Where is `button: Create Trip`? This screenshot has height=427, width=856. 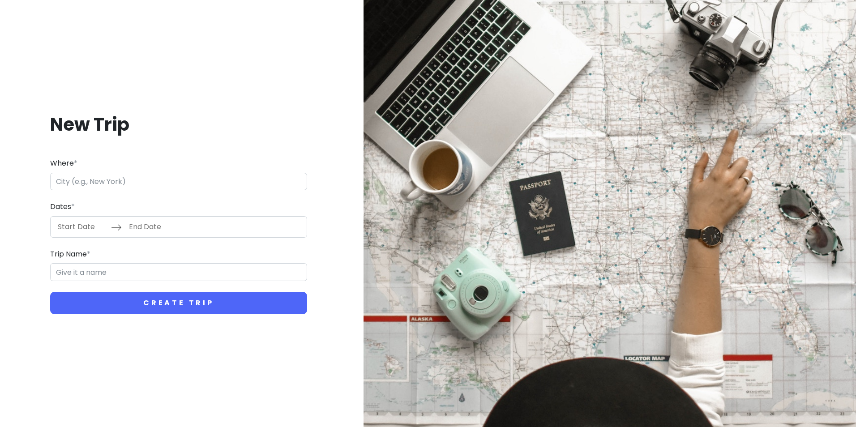
button: Create Trip is located at coordinates (179, 303).